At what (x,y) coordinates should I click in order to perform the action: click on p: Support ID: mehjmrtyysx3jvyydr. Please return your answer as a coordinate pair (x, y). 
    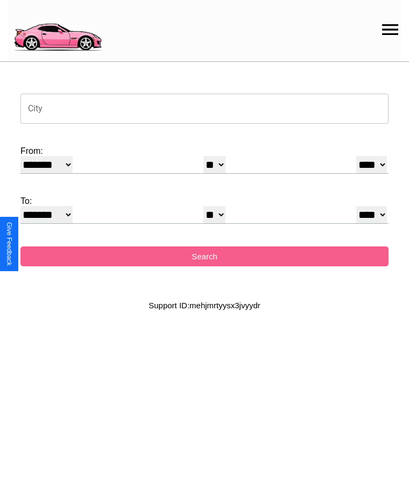
    Looking at the image, I should click on (204, 305).